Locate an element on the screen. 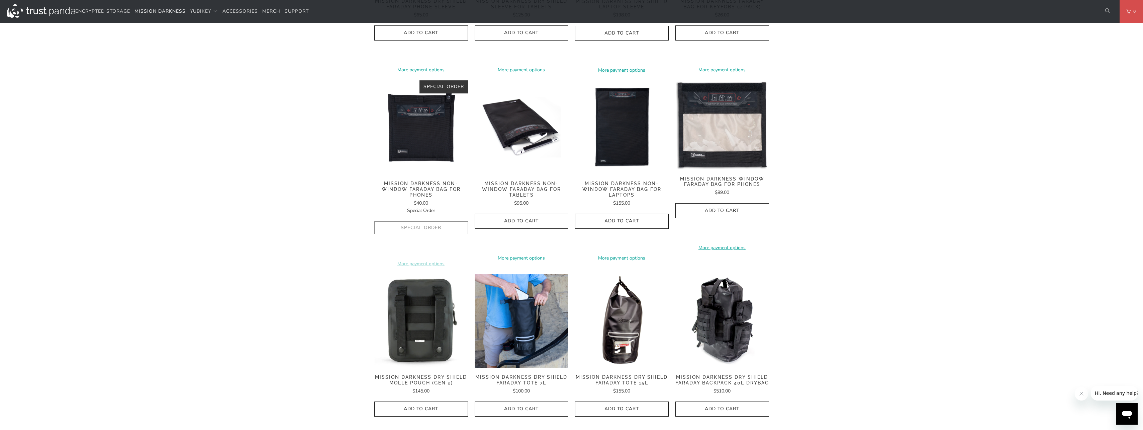 This screenshot has width=1143, height=430. span: YubiKey is located at coordinates (200, 11).